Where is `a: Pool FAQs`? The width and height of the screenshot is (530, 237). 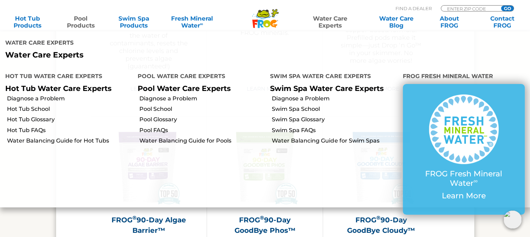 a: Pool FAQs is located at coordinates (202, 130).